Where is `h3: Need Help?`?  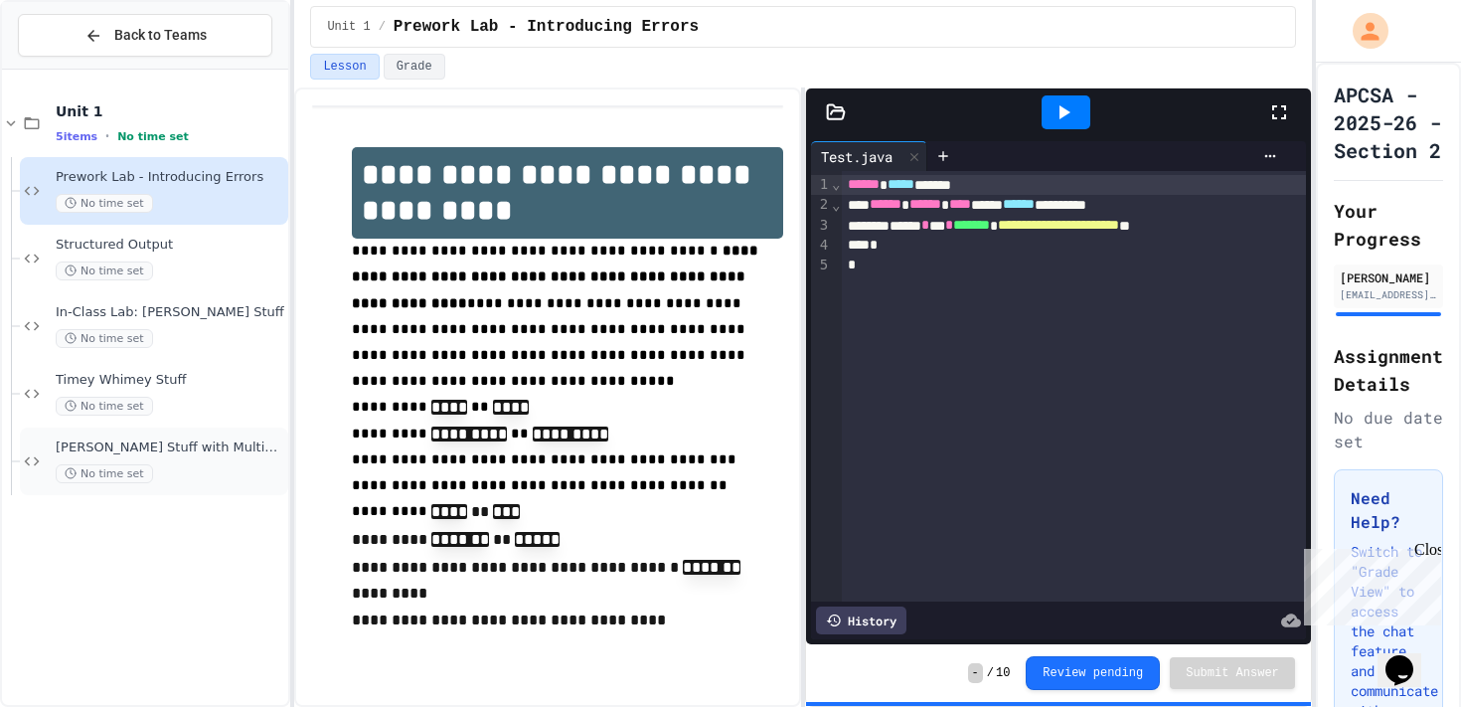
h3: Need Help? is located at coordinates (1388, 510).